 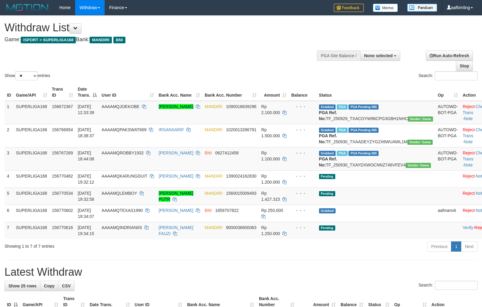 I want to click on span: 156767269, so click(x=63, y=153).